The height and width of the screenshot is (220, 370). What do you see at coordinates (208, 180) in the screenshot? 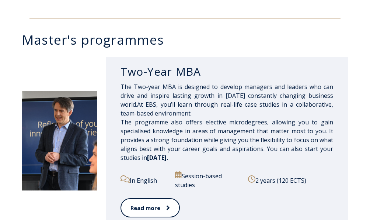
I see `p: Session-based studies` at bounding box center [208, 180].